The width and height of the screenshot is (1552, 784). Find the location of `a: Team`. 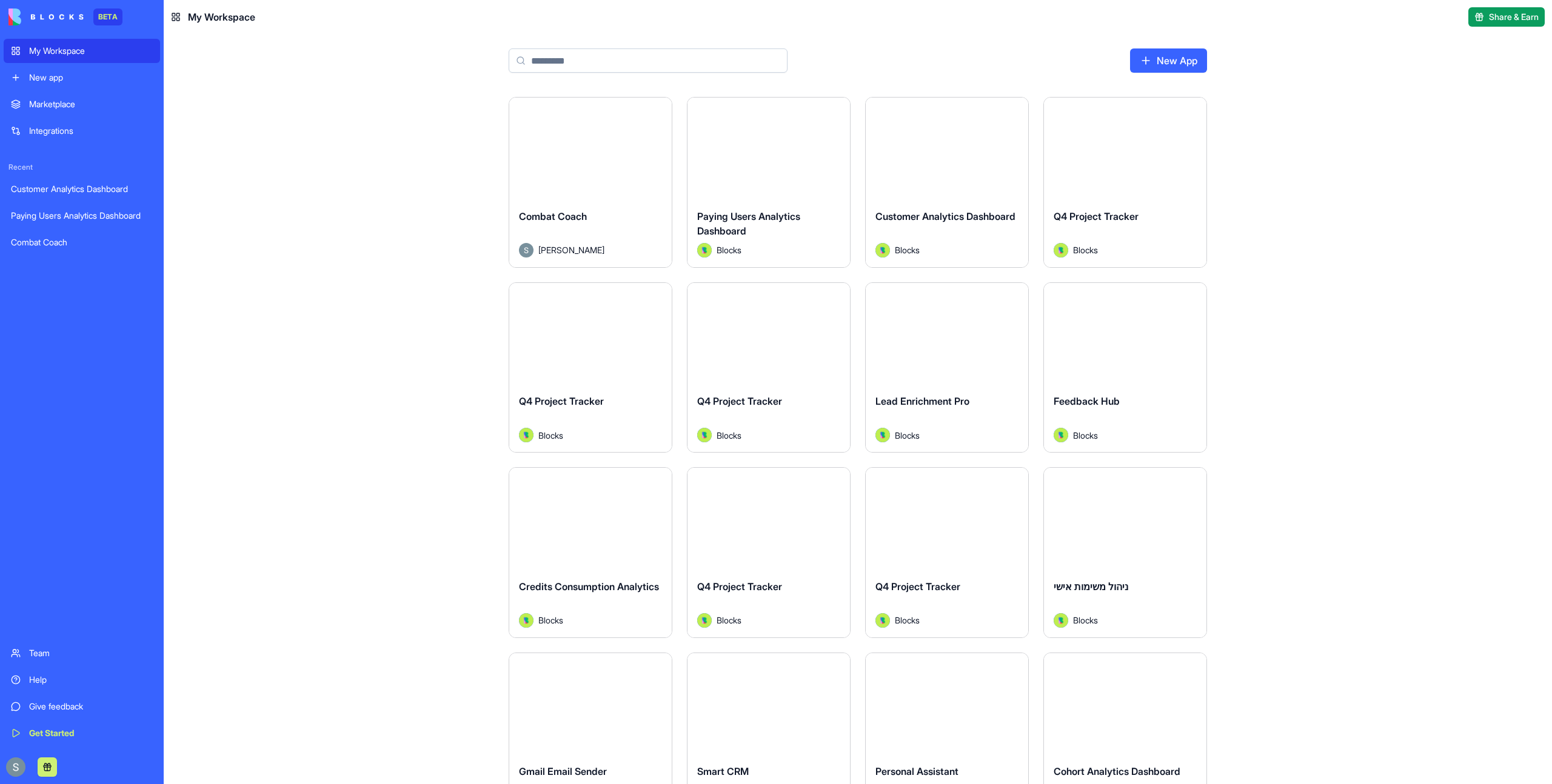

a: Team is located at coordinates (81, 653).